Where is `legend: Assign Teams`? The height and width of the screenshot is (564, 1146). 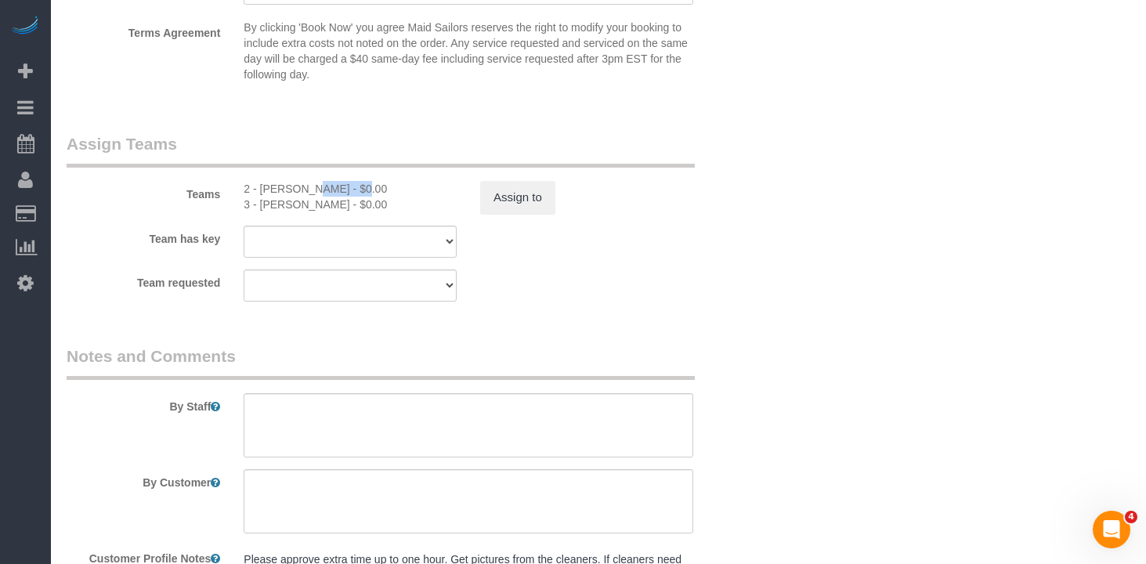 legend: Assign Teams is located at coordinates (381, 150).